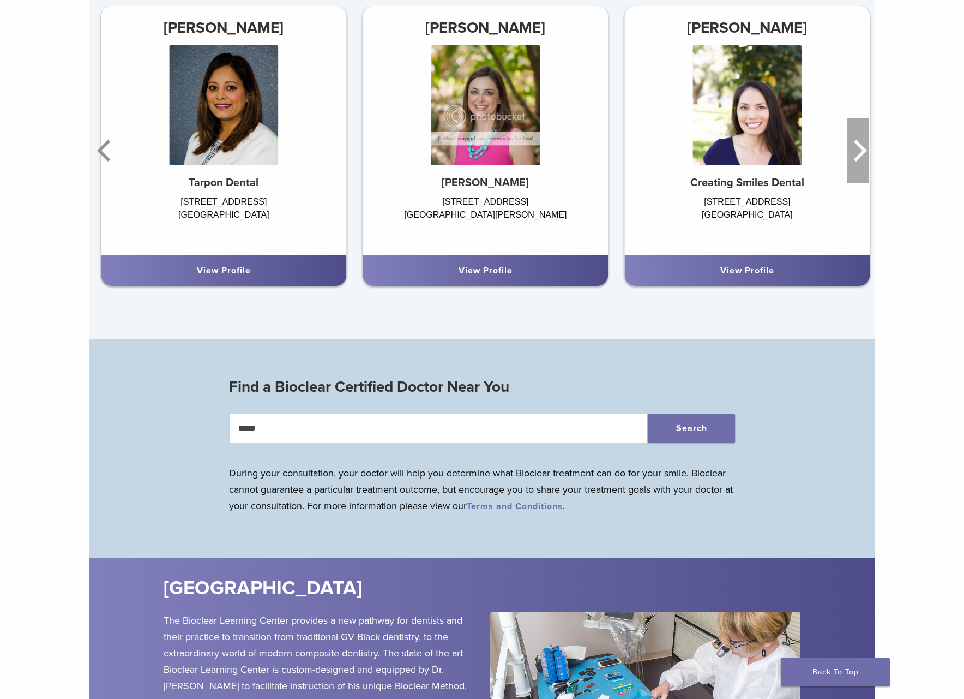 This screenshot has width=964, height=699. What do you see at coordinates (485, 105) in the screenshot?
I see `img: Dr. Rachel Donovan` at bounding box center [485, 105].